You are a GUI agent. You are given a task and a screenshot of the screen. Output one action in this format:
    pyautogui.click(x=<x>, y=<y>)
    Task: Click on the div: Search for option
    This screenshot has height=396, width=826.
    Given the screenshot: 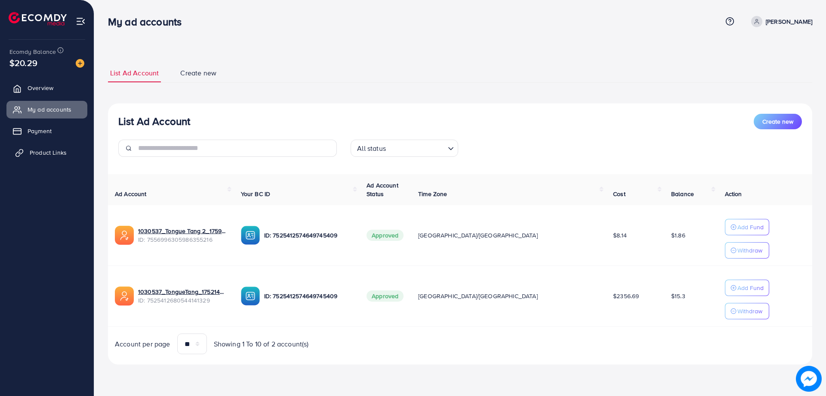 What is the action you would take?
    pyautogui.click(x=405, y=148)
    